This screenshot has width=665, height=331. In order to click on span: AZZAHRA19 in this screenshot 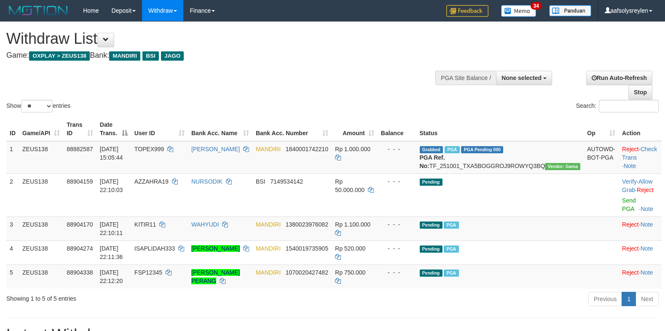, I will do `click(151, 182)`.